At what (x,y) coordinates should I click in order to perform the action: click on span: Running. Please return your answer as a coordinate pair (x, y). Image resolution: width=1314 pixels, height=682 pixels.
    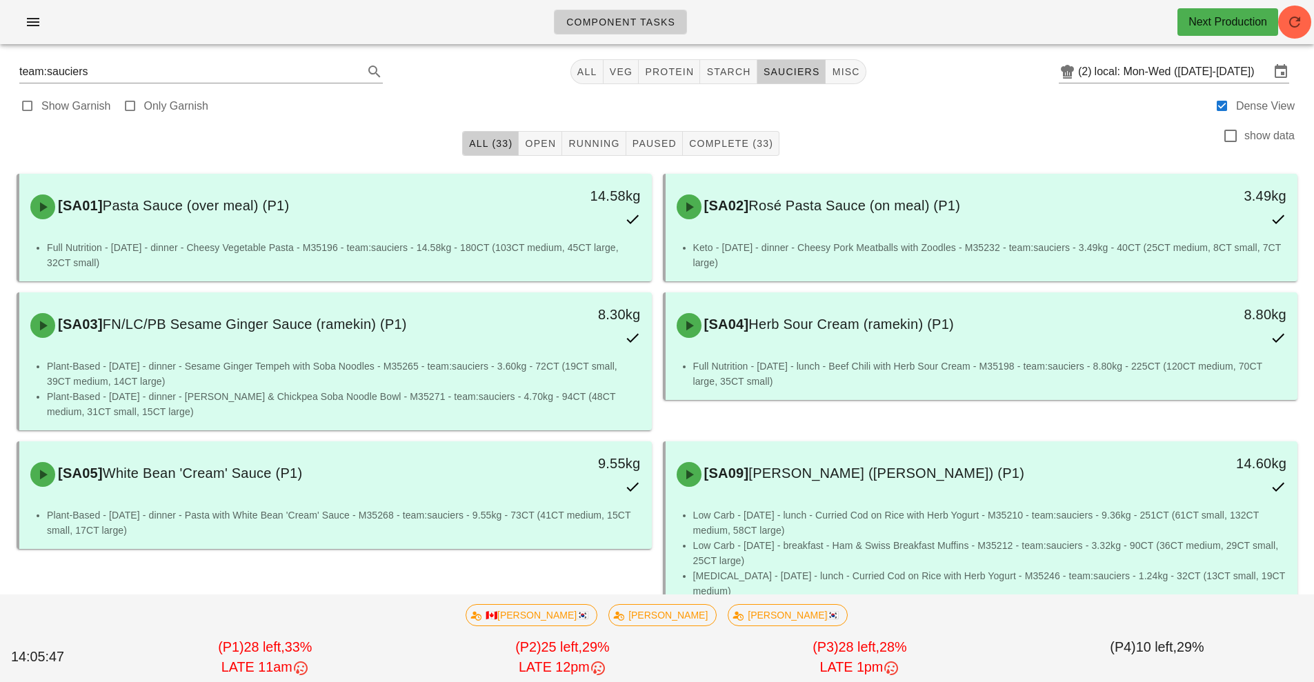
    Looking at the image, I should click on (593, 143).